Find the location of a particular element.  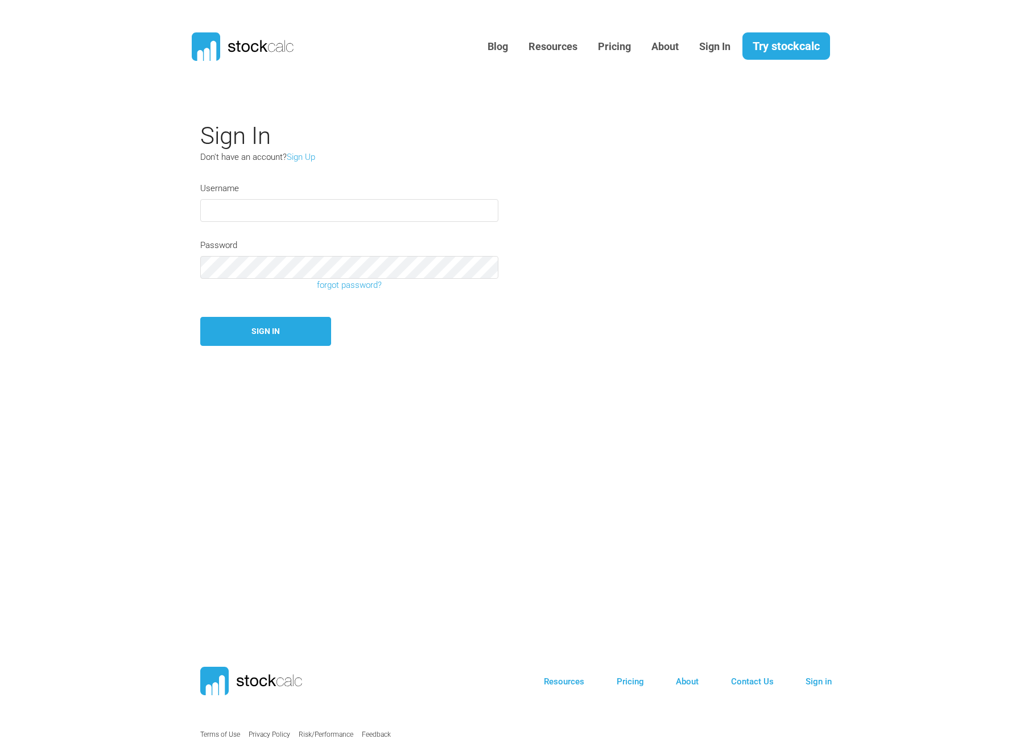

a: Privacy Policy is located at coordinates (269, 734).